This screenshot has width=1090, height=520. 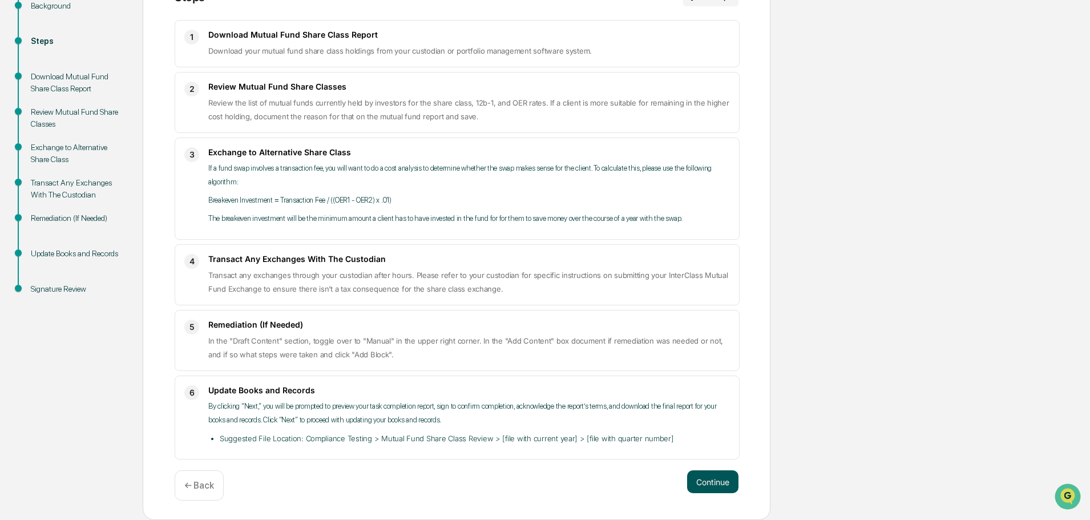 I want to click on div: Remediation (If Needed), so click(x=78, y=218).